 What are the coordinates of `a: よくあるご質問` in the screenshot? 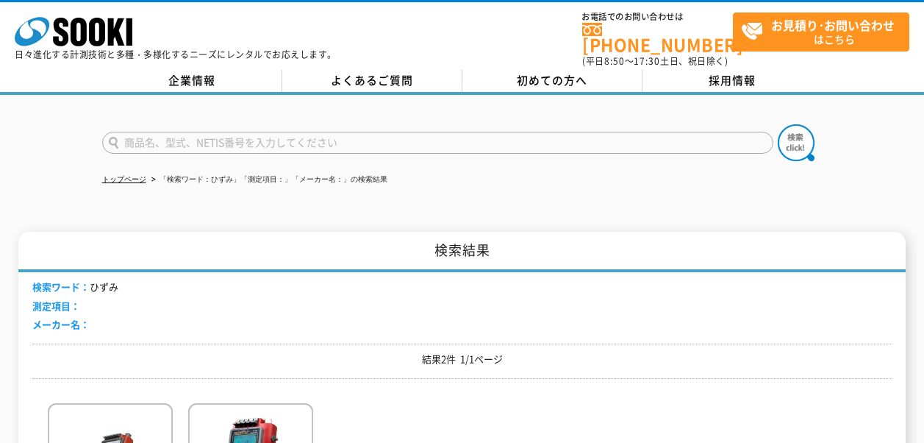 It's located at (372, 81).